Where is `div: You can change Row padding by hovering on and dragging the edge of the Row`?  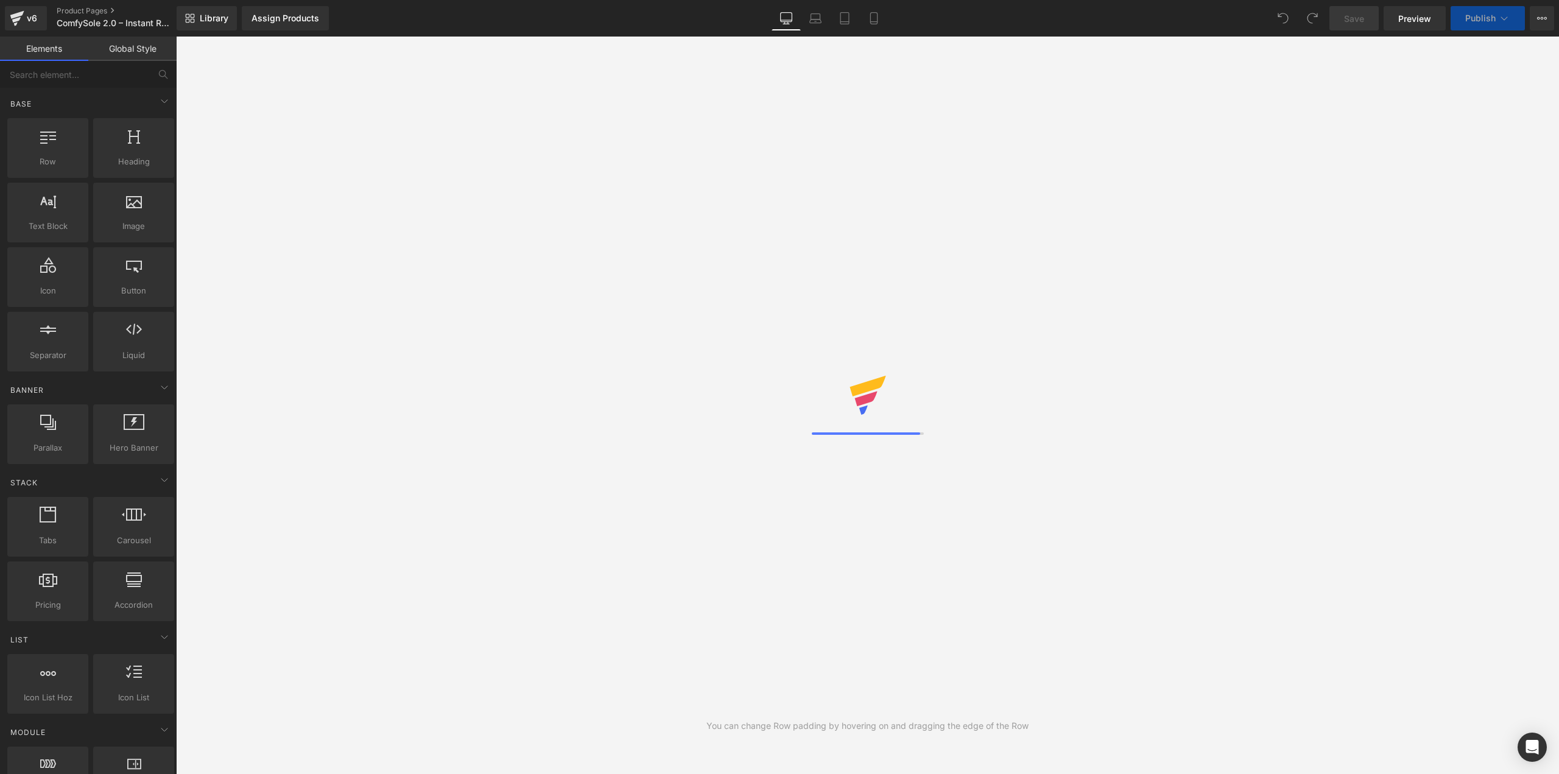
div: You can change Row padding by hovering on and dragging the edge of the Row is located at coordinates (867, 726).